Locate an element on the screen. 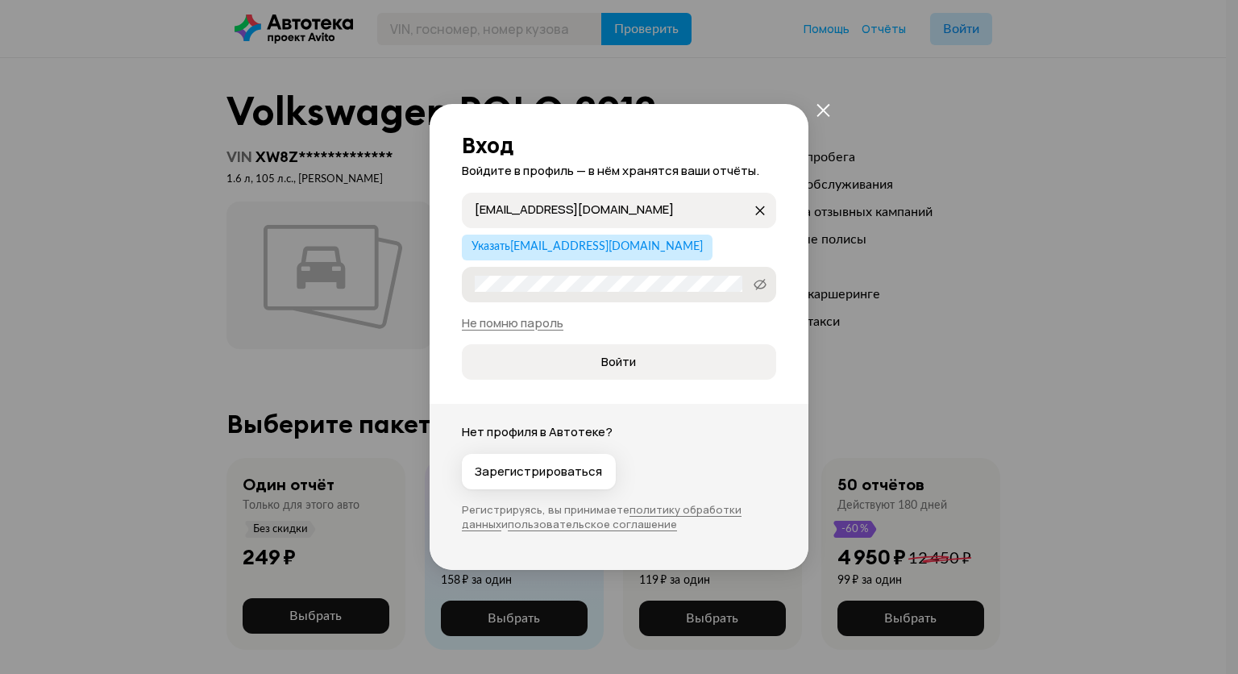  span: Войти is located at coordinates (618, 362).